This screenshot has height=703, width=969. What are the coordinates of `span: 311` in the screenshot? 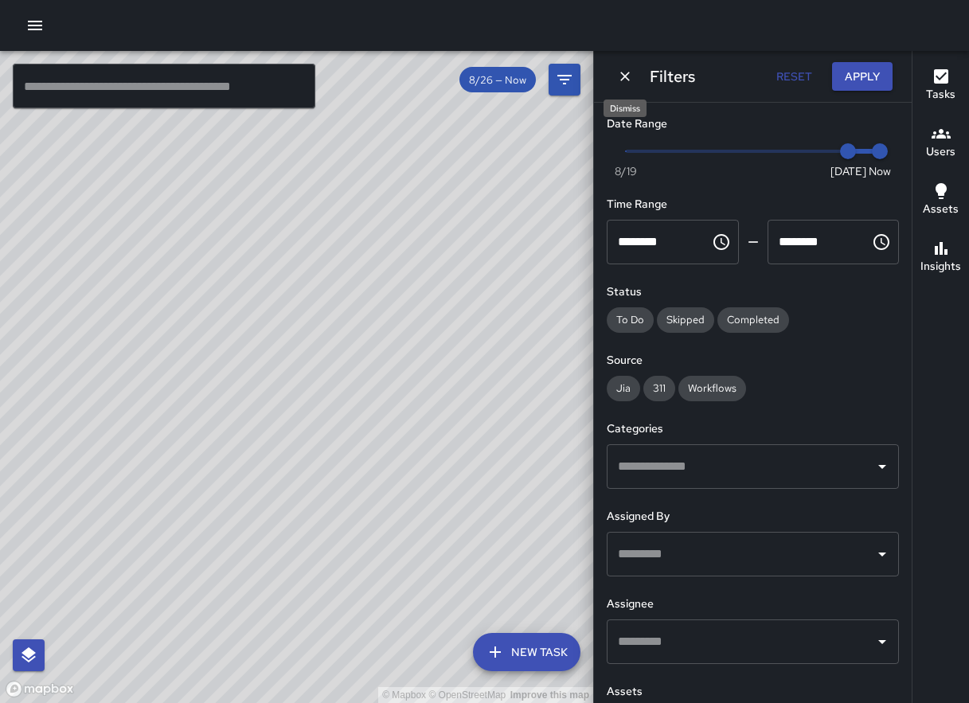 It's located at (659, 388).